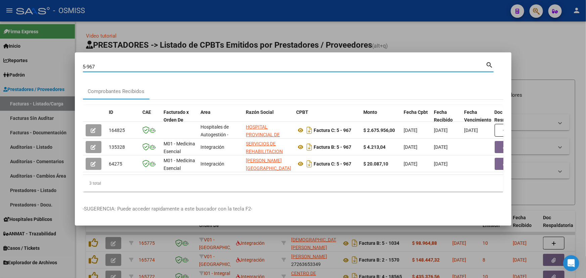 This screenshot has width=586, height=278. What do you see at coordinates (478, 116) in the screenshot?
I see `span: Fecha Vencimiento` at bounding box center [478, 116].